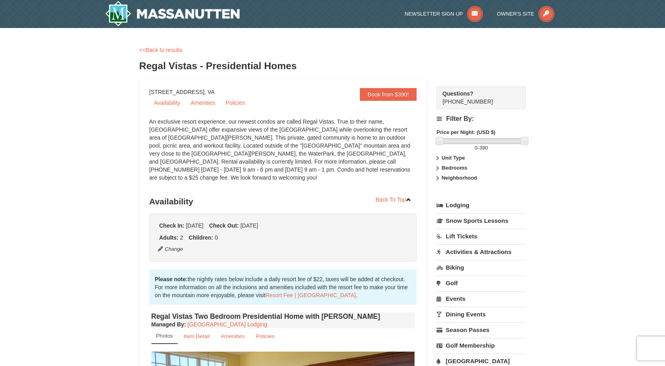  What do you see at coordinates (455, 167) in the screenshot?
I see `strong: Bedrooms` at bounding box center [455, 167].